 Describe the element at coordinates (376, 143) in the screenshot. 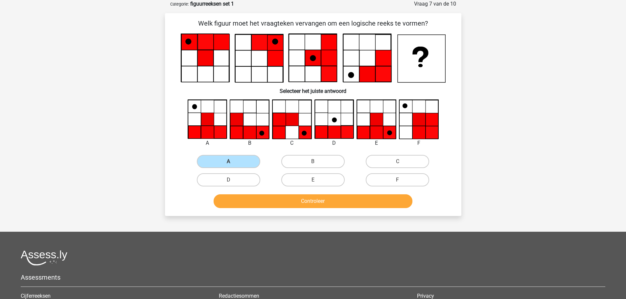

I see `div: E` at that location.